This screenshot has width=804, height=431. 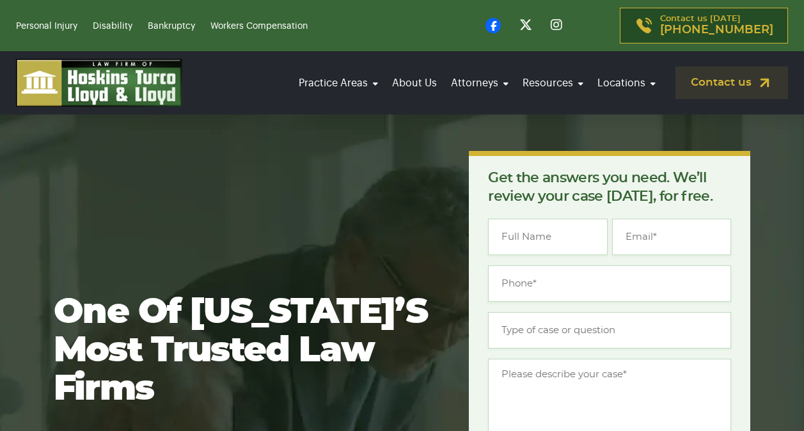 What do you see at coordinates (732, 83) in the screenshot?
I see `a: Contact us` at bounding box center [732, 83].